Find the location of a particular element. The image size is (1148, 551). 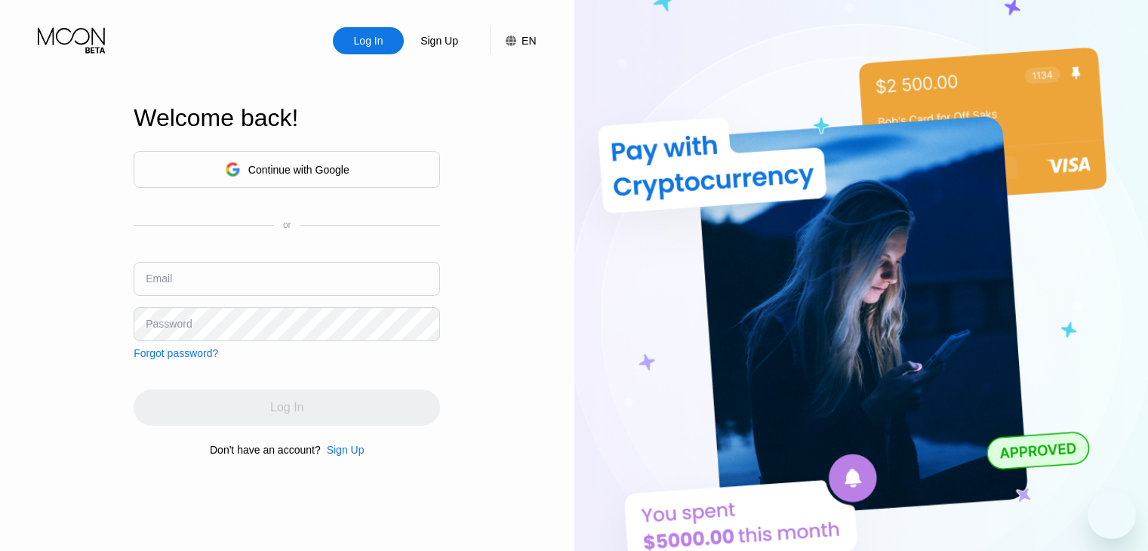

div: Don't have an account? is located at coordinates (265, 450).